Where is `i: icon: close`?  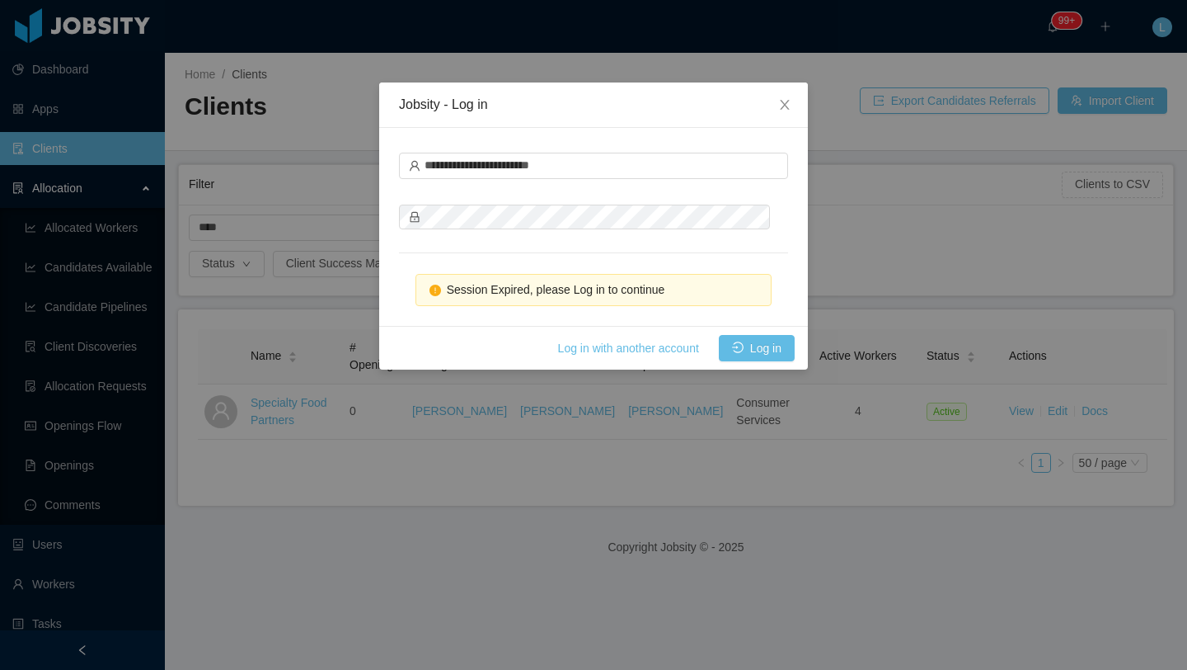 i: icon: close is located at coordinates (785, 105).